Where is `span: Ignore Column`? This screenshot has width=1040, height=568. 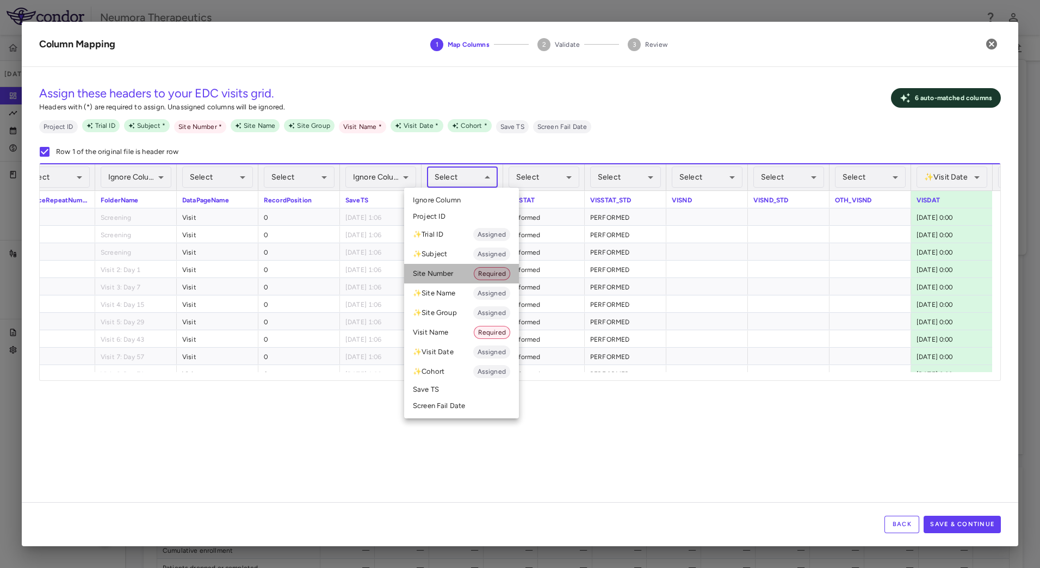 span: Ignore Column is located at coordinates (437, 200).